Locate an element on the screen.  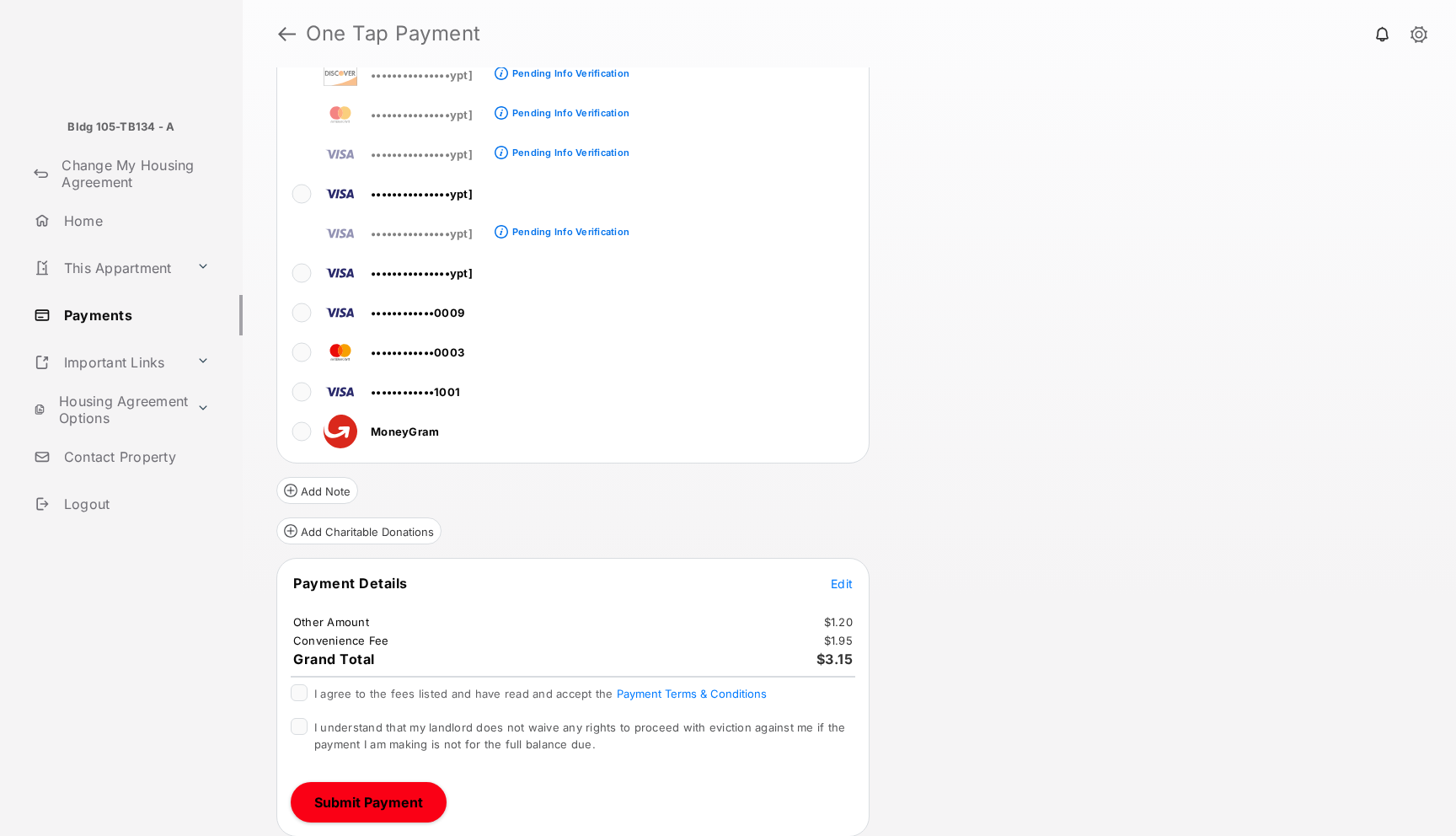
p: Bldg 105-TB134 - A is located at coordinates (120, 127).